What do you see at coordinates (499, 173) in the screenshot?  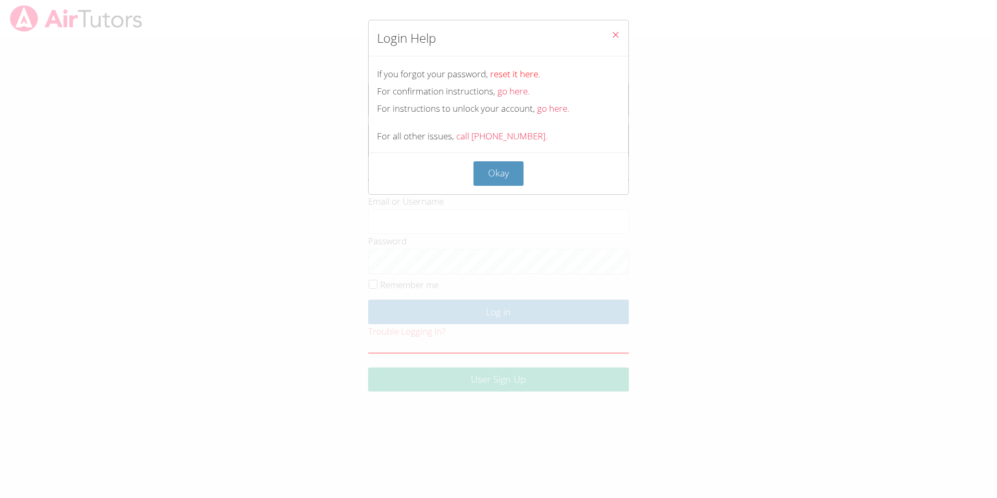 I see `button: Okay` at bounding box center [499, 173].